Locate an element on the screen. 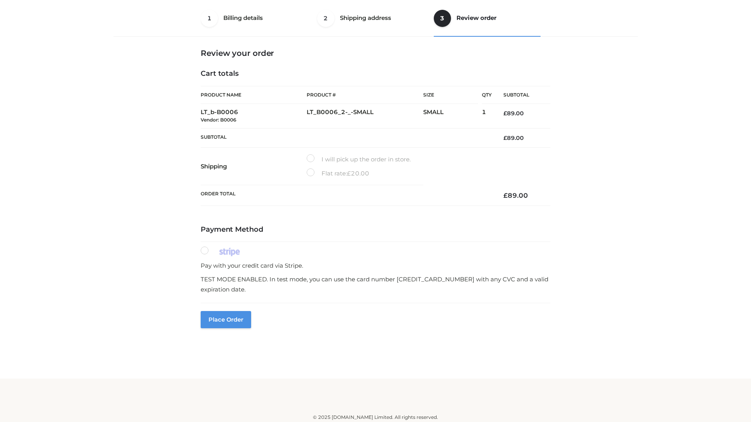 Image resolution: width=751 pixels, height=422 pixels. p: Pay with your credit card via Stripe. is located at coordinates (375, 266).